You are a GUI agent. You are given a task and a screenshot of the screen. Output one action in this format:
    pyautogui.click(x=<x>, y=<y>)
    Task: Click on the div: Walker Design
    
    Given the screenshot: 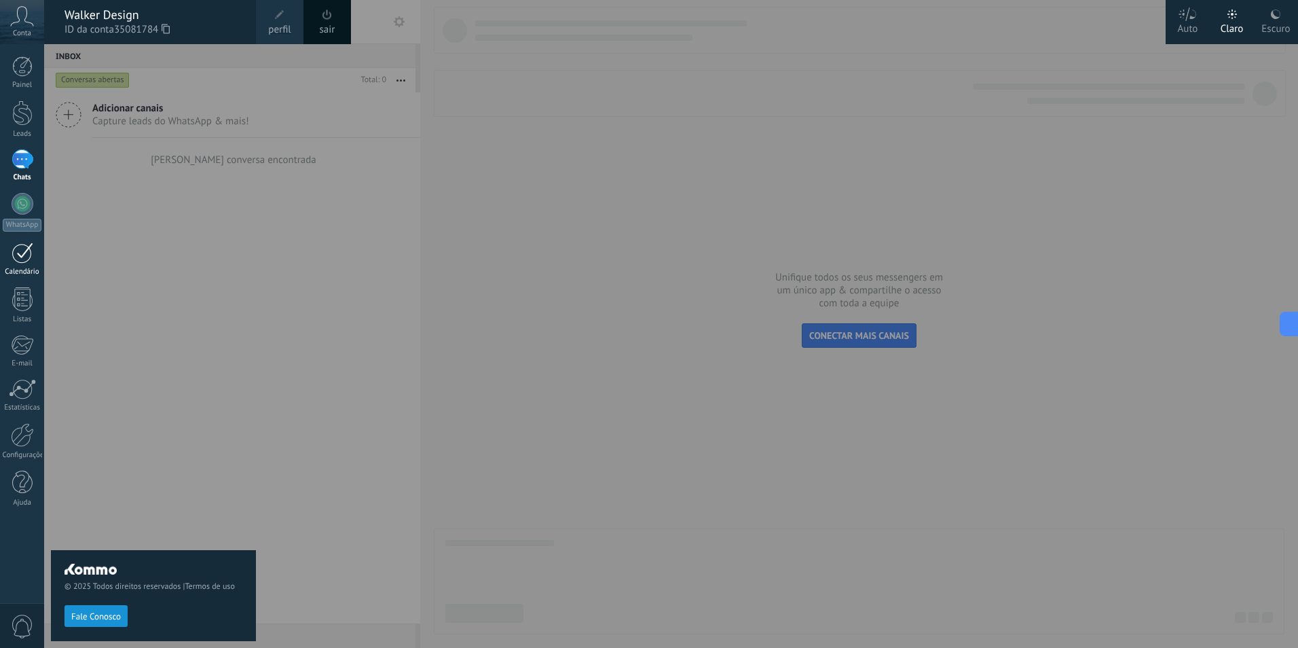 What is the action you would take?
    pyautogui.click(x=153, y=15)
    